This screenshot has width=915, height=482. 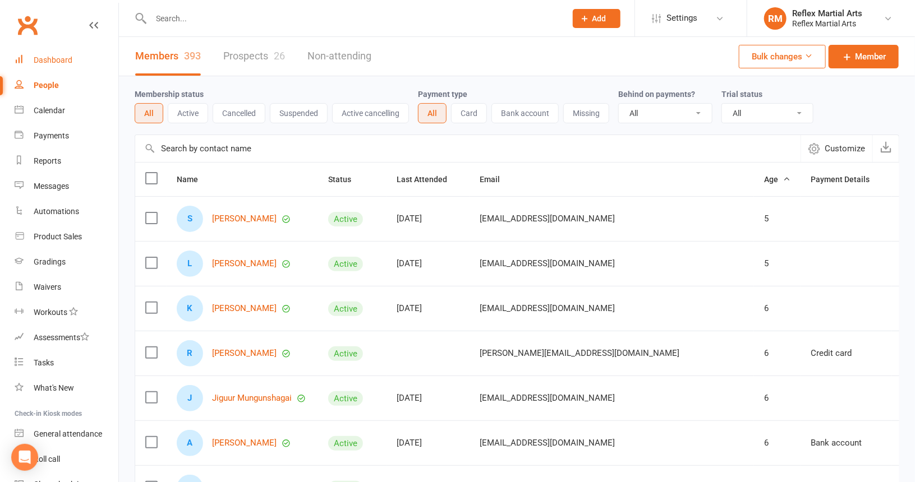 What do you see at coordinates (25, 458) in the screenshot?
I see `div: Open Intercom Messenger` at bounding box center [25, 458].